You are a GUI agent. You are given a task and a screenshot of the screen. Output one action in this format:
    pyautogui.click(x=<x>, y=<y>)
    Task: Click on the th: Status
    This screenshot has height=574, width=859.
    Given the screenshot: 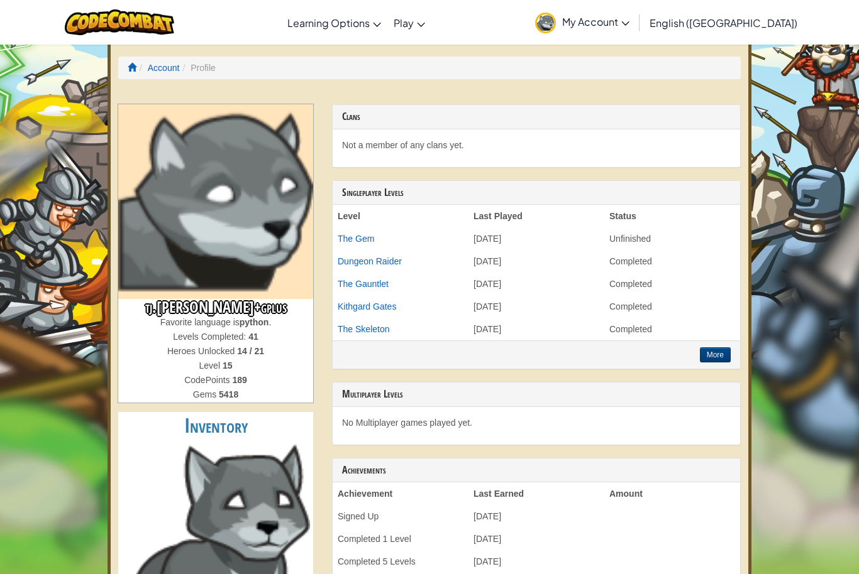 What is the action you would take?
    pyautogui.click(x=672, y=216)
    